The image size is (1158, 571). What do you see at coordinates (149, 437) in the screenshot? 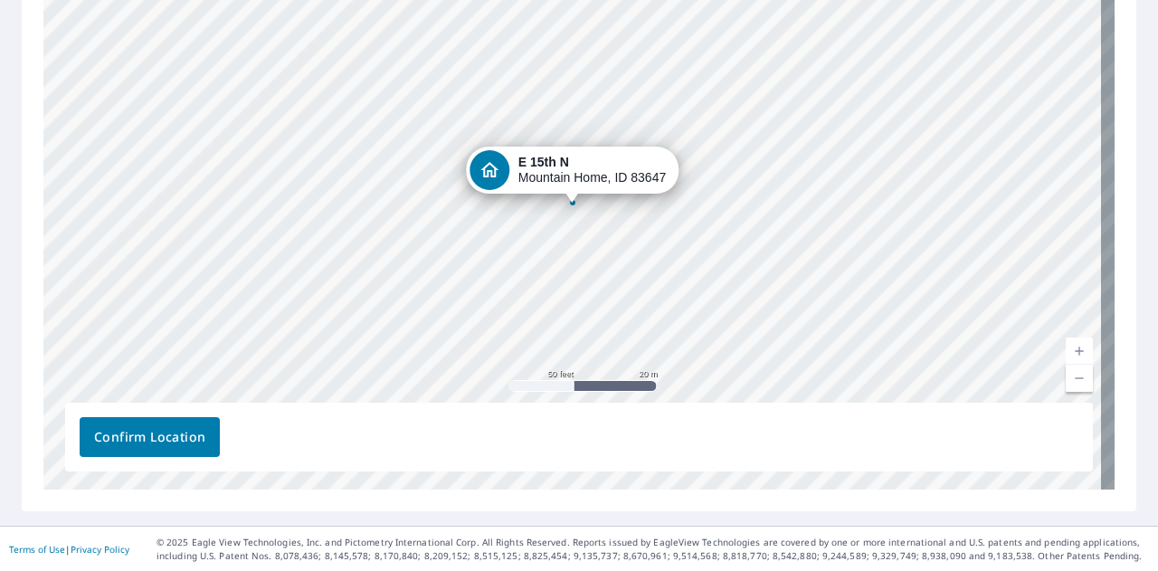
I see `button: Confirm Location` at bounding box center [149, 437].